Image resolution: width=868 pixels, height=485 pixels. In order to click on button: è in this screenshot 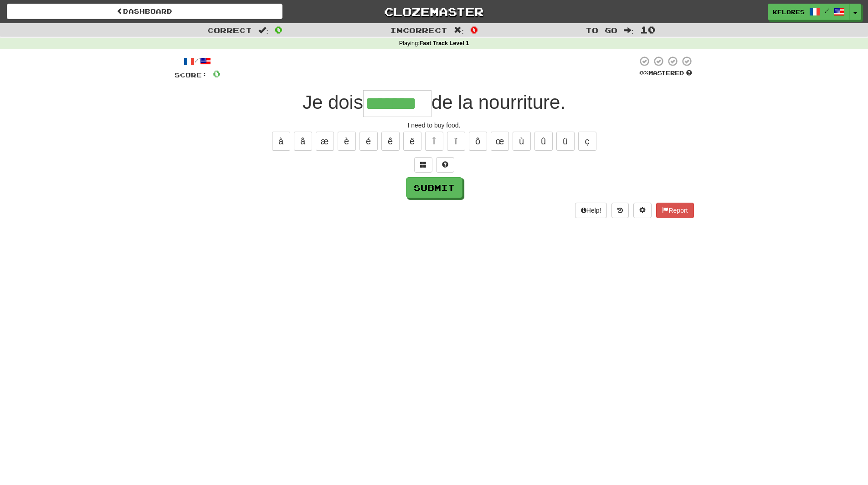, I will do `click(347, 141)`.